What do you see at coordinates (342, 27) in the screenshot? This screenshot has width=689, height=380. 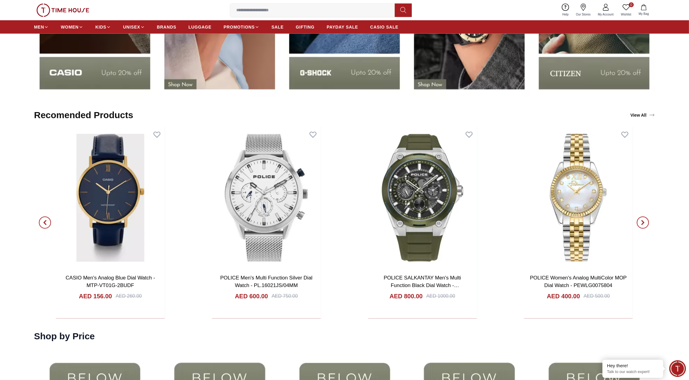 I see `span: PAYDAY SALE` at bounding box center [342, 27].